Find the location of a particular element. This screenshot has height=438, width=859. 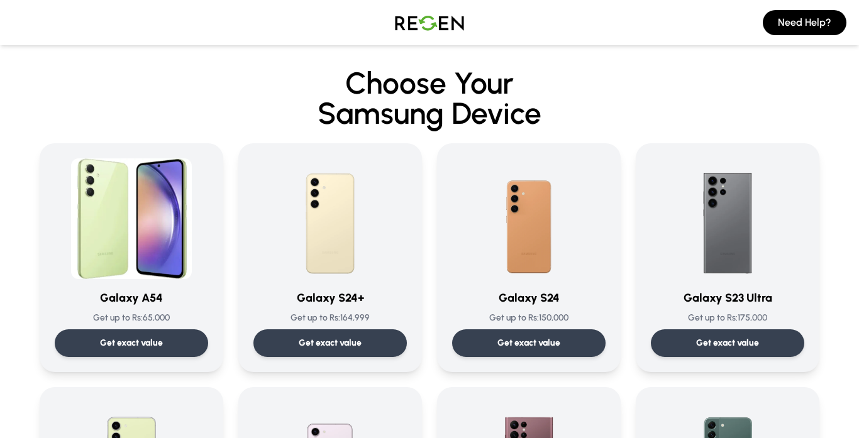

img: Galaxy A54 is located at coordinates (131, 219).